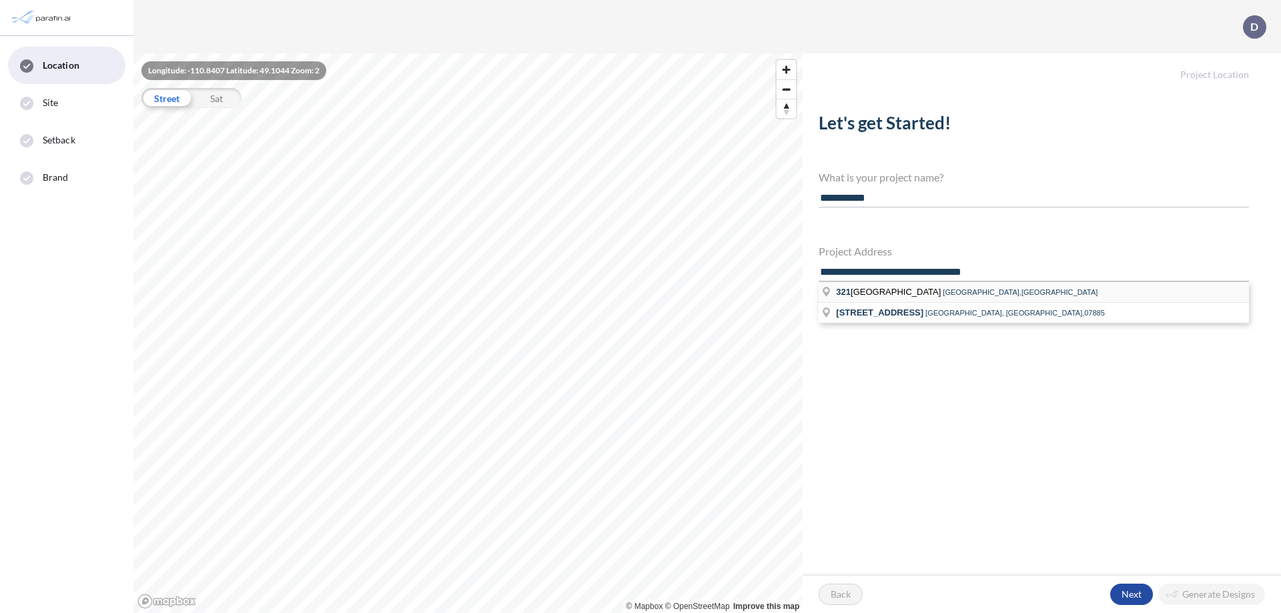 Image resolution: width=1281 pixels, height=613 pixels. What do you see at coordinates (1131, 594) in the screenshot?
I see `button: Next` at bounding box center [1131, 594].